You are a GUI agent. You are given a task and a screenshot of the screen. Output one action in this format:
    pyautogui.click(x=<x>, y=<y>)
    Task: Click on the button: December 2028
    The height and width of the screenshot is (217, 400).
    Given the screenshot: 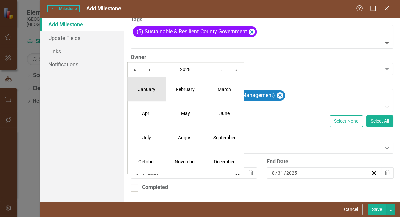 What is the action you would take?
    pyautogui.click(x=224, y=161)
    